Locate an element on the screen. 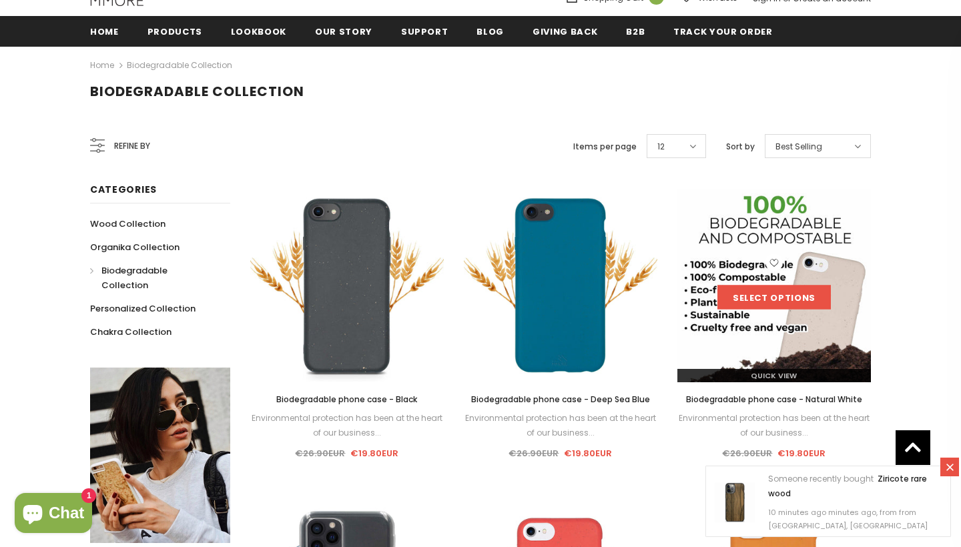 This screenshot has width=961, height=547. span: Wood Collection is located at coordinates (127, 223).